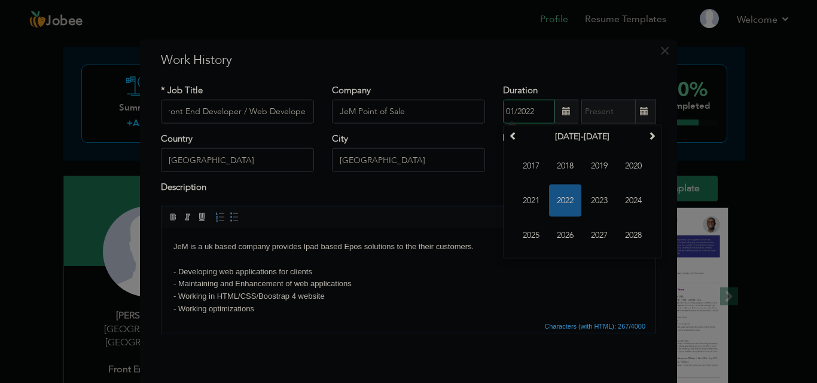 The width and height of the screenshot is (817, 383). I want to click on span: 2018, so click(565, 166).